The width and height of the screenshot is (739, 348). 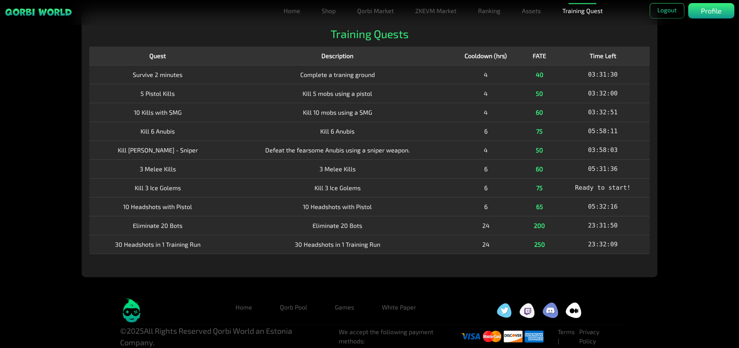 I want to click on a: Shop, so click(x=329, y=11).